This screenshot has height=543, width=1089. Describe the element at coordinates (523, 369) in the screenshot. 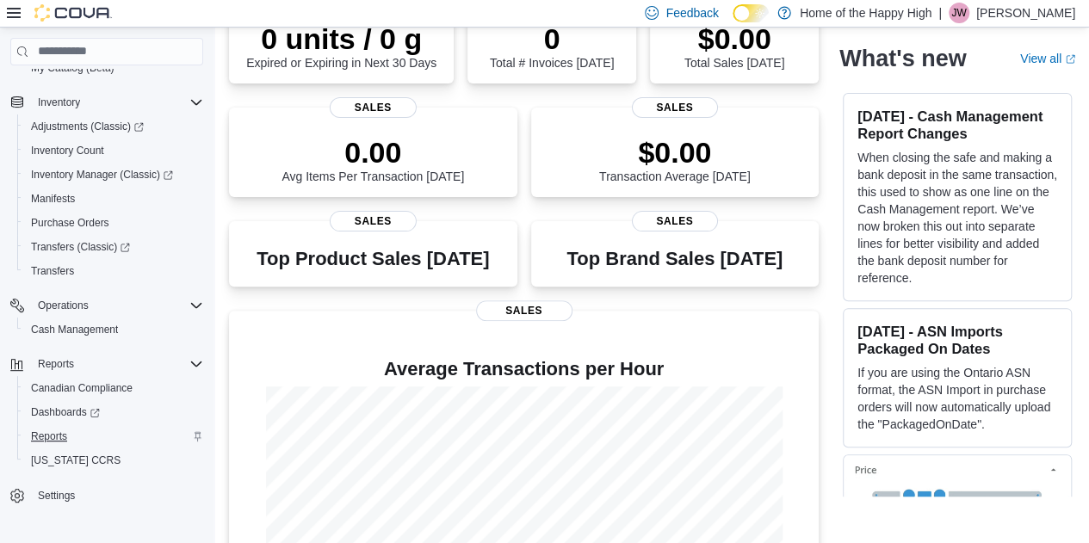

I see `h4: Average Transactions per Hour` at that location.